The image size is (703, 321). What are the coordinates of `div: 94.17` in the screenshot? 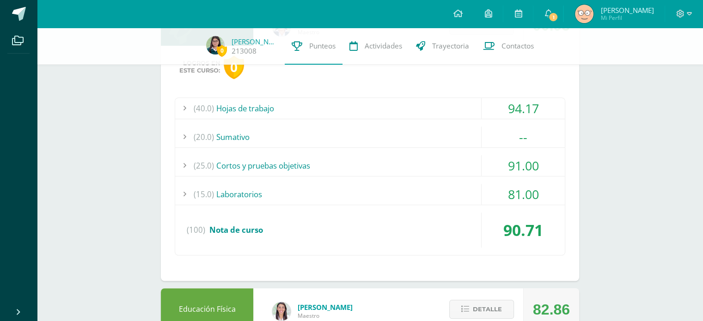 It's located at (523, 108).